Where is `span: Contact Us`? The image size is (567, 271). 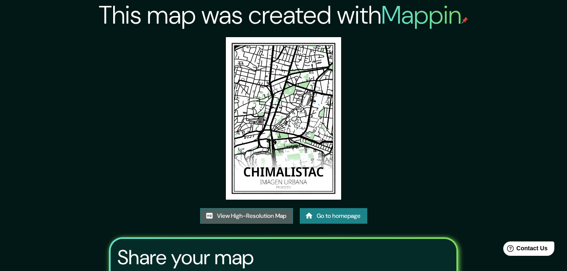
span: Contact Us is located at coordinates (40, 10).